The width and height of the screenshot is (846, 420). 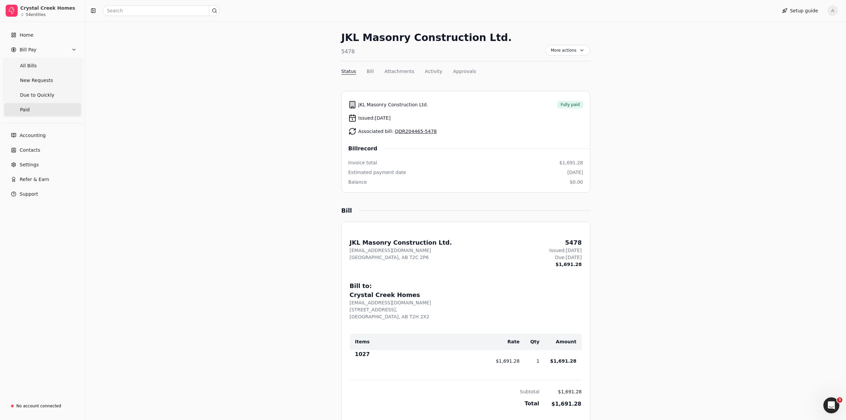 I want to click on span: Due to Quickly, so click(x=37, y=95).